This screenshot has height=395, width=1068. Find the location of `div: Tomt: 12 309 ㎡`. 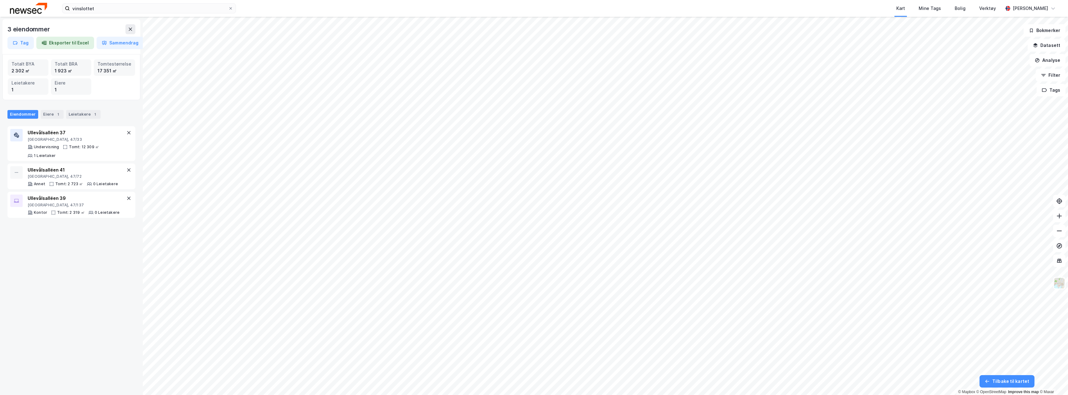

div: Tomt: 12 309 ㎡ is located at coordinates (84, 147).